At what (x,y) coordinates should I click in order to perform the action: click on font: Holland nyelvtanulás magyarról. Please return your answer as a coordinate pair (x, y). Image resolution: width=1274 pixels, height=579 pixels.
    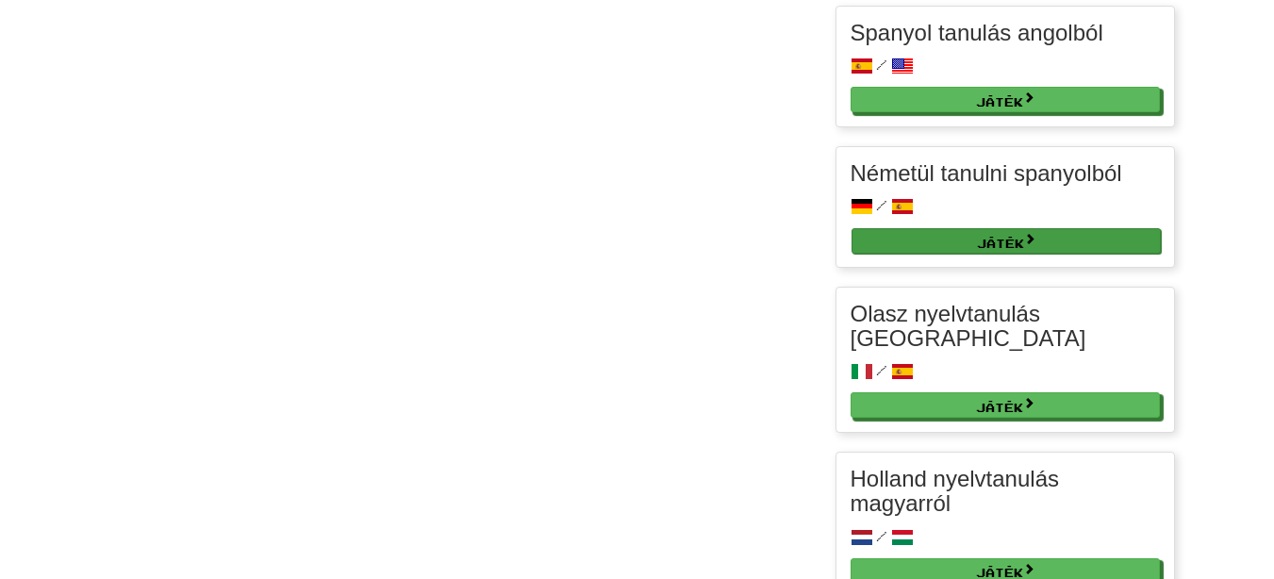
    Looking at the image, I should click on (955, 490).